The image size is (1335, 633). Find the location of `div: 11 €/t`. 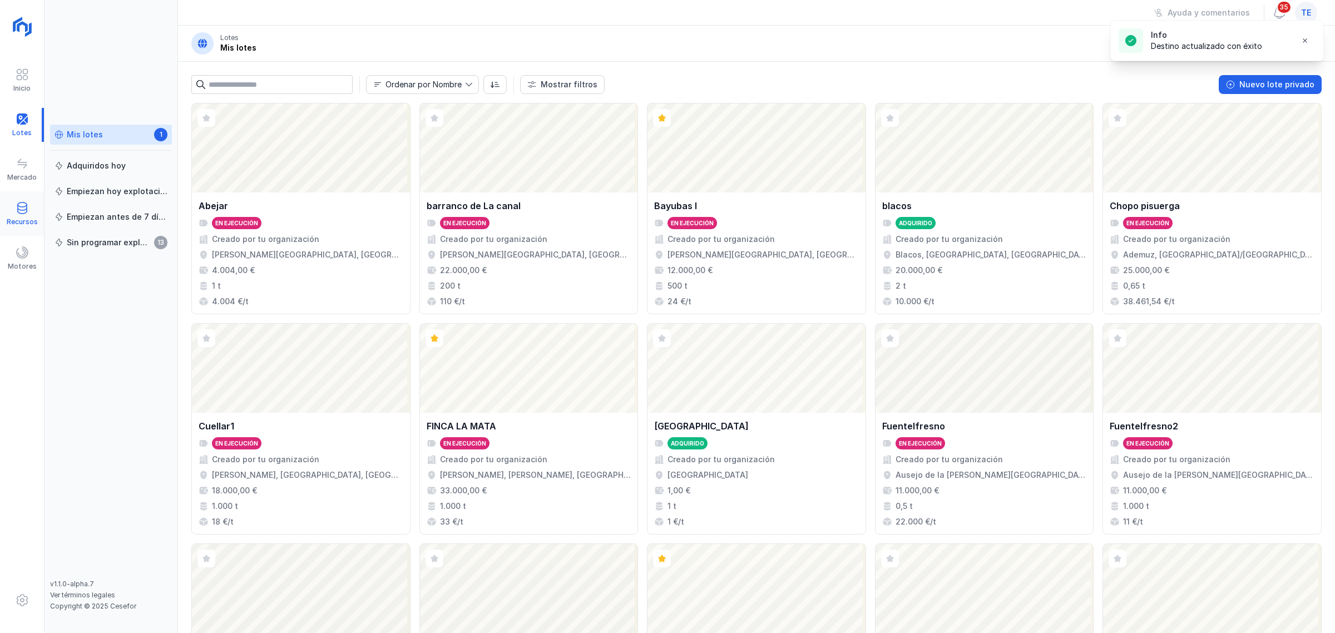

div: 11 €/t is located at coordinates (1133, 522).